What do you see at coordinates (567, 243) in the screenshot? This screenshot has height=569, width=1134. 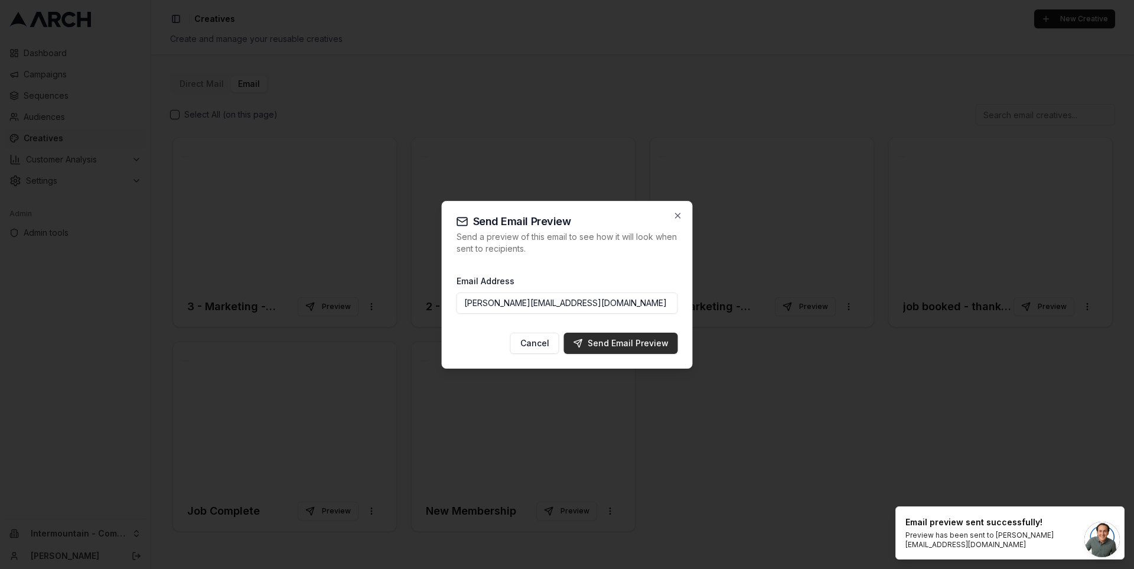 I see `p: Send a preview of this email to see how it will look when sent to recipients.` at bounding box center [567, 243].